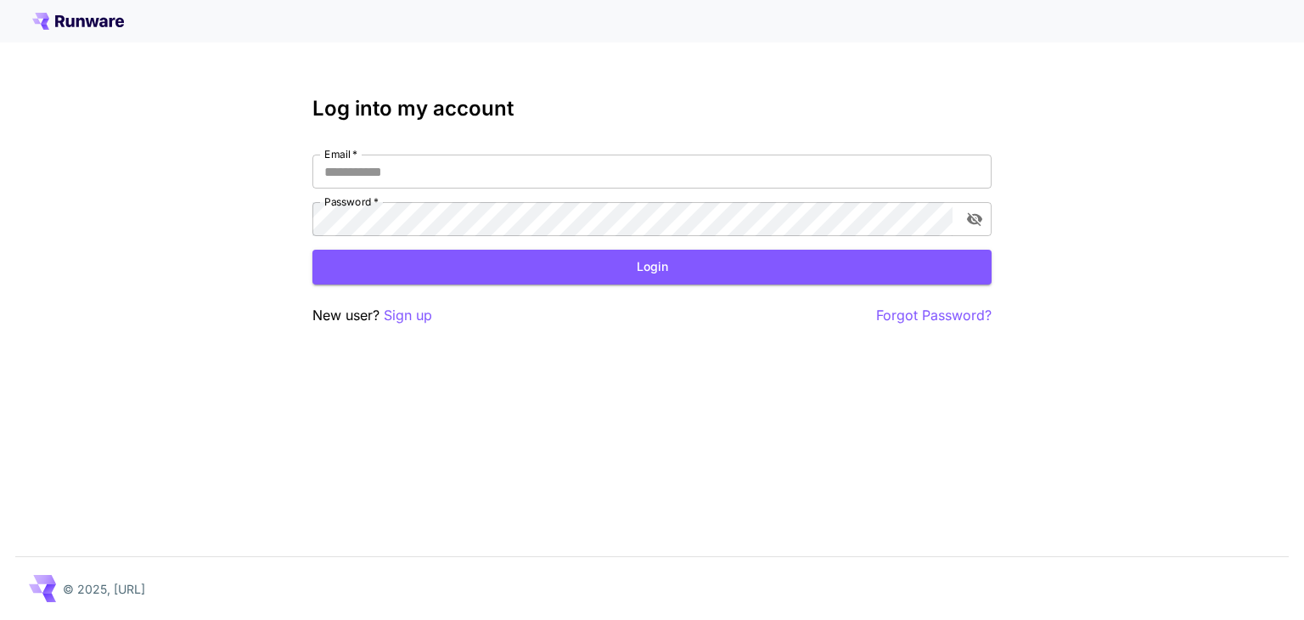  What do you see at coordinates (407, 315) in the screenshot?
I see `button: Sign up` at bounding box center [407, 315].